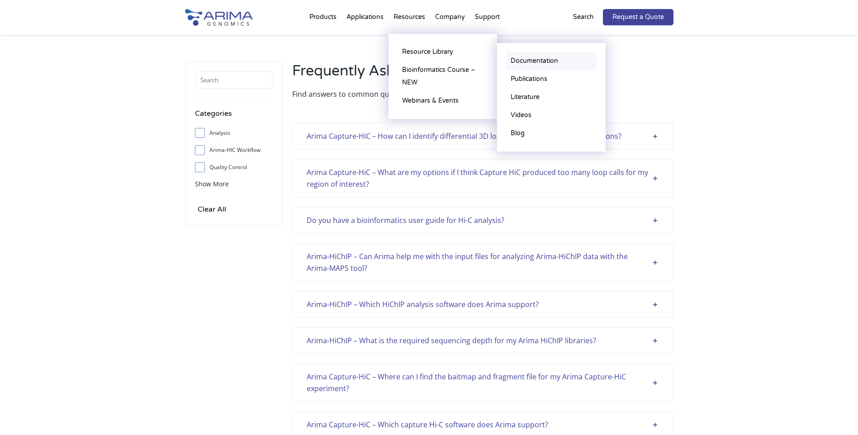 This screenshot has width=858, height=435. Describe the element at coordinates (482, 75) in the screenshot. I see `h2: Frequently Asked Questions` at that location.